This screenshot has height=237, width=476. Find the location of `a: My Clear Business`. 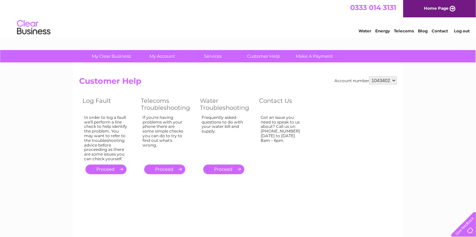

a: My Clear Business is located at coordinates (111, 56).